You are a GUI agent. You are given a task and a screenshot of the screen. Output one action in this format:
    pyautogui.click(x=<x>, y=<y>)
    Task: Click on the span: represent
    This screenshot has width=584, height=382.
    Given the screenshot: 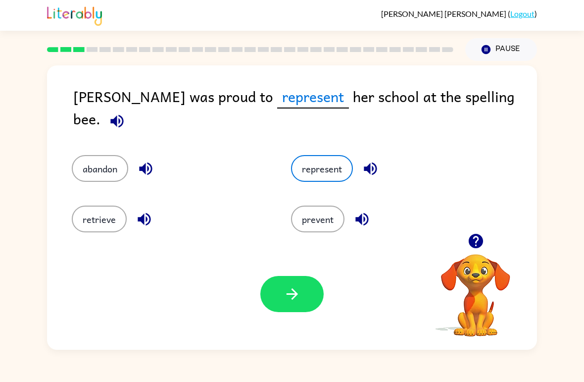 What is the action you would take?
    pyautogui.click(x=313, y=97)
    